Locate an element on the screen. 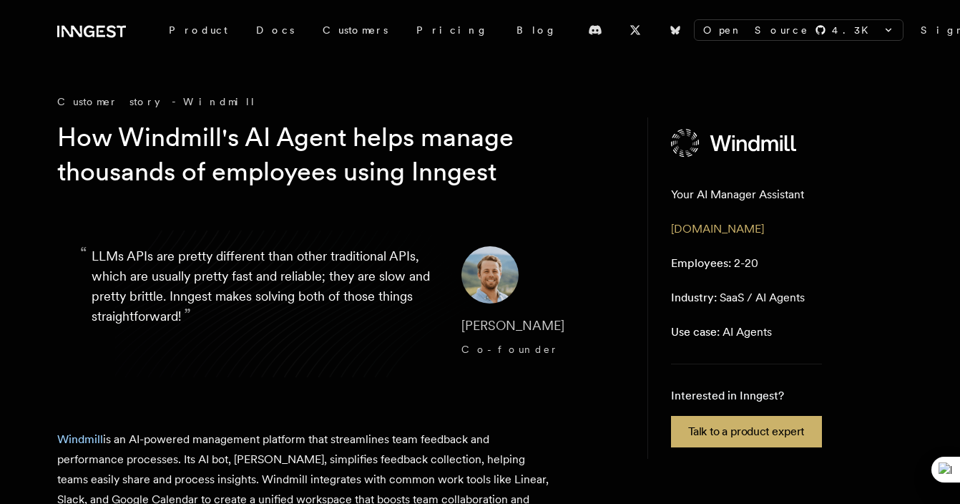  span: 4.3 K is located at coordinates (854, 30).